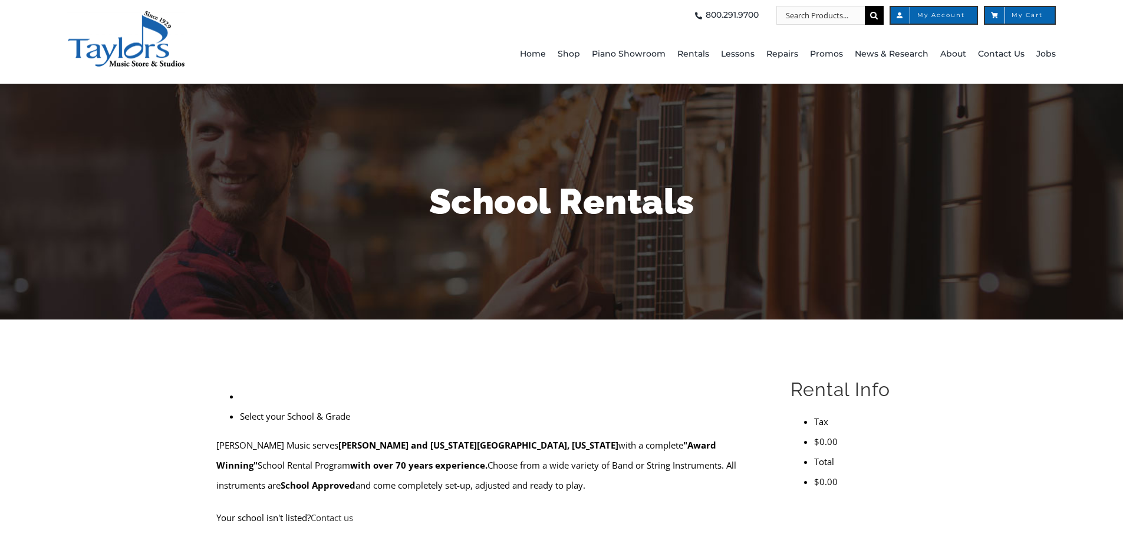 This screenshot has height=537, width=1123. Describe the element at coordinates (891, 54) in the screenshot. I see `a: News & Research` at that location.